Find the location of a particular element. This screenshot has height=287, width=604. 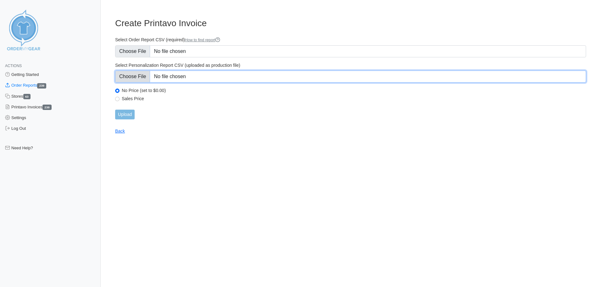

label: Select Order Report CSV (required) is located at coordinates (351, 40).